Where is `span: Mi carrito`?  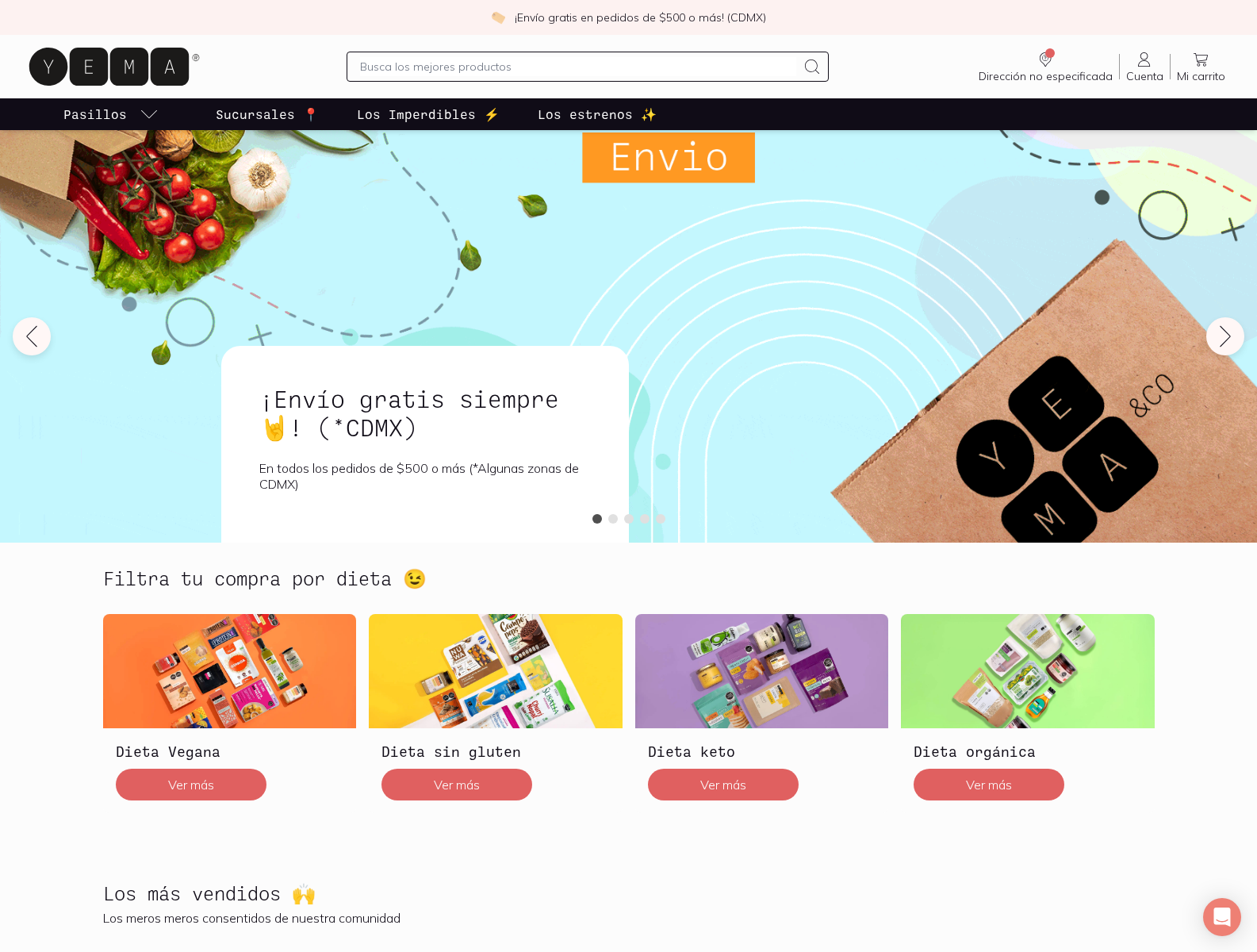
span: Mi carrito is located at coordinates (1201, 76).